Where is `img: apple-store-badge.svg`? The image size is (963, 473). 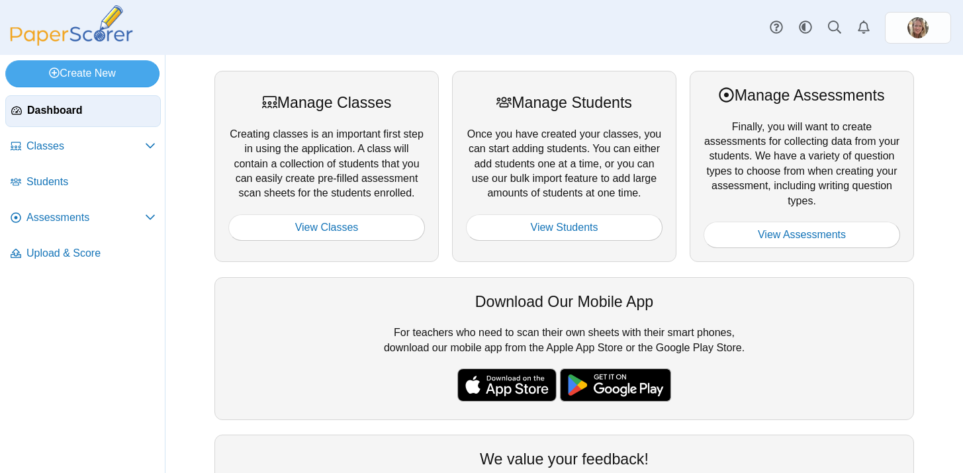 img: apple-store-badge.svg is located at coordinates (507, 385).